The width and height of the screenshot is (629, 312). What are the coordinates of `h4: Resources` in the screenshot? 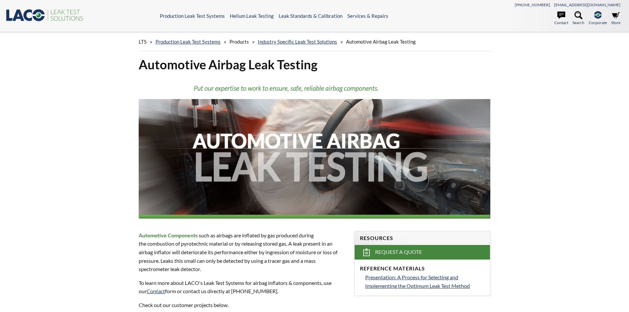 It's located at (422, 238).